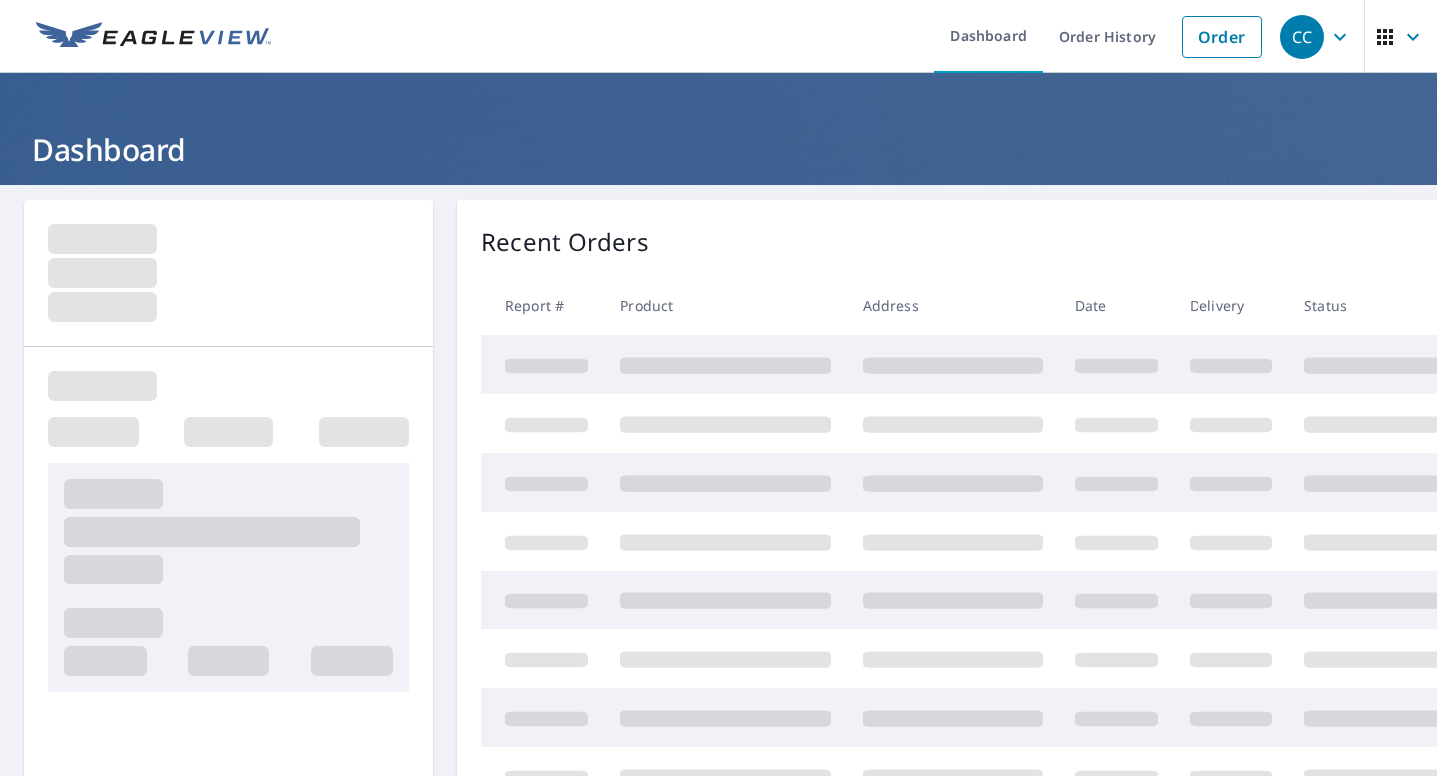 This screenshot has width=1437, height=776. What do you see at coordinates (953, 305) in the screenshot?
I see `th: Address` at bounding box center [953, 305].